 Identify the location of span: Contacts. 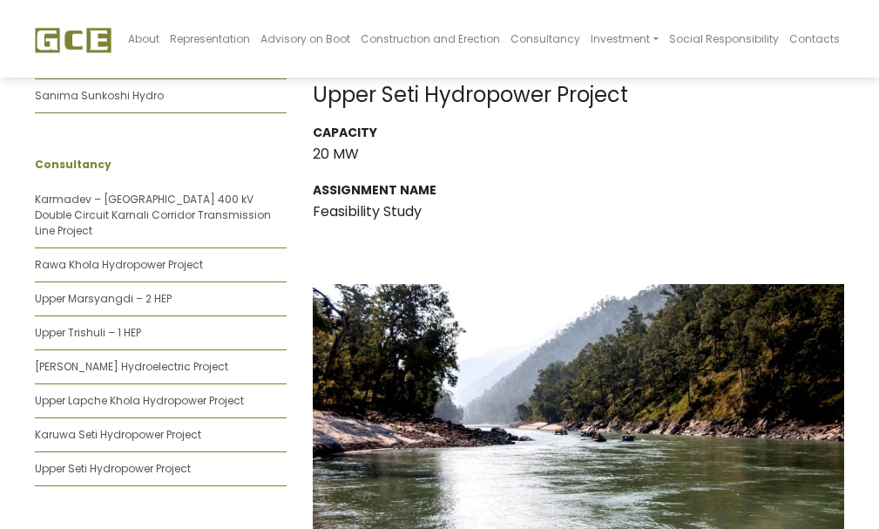
(815, 38).